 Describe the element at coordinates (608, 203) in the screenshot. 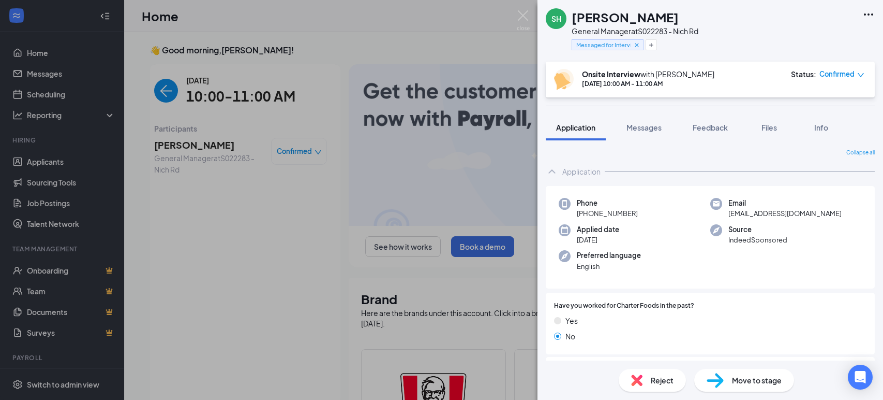

I see `span: Phone` at that location.